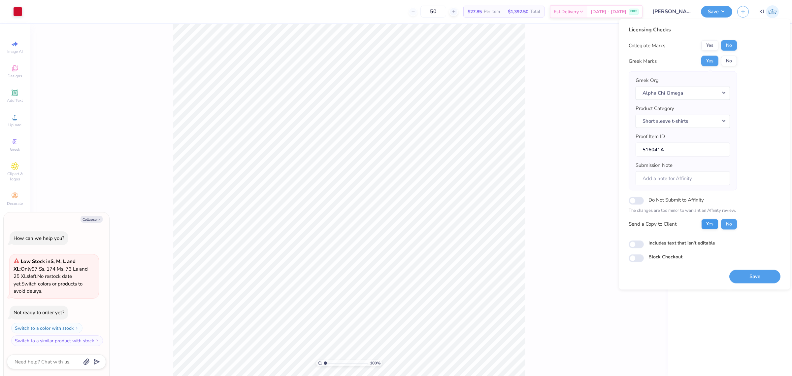 Image resolution: width=792 pixels, height=376 pixels. What do you see at coordinates (769, 12) in the screenshot?
I see `a: KJ` at bounding box center [769, 12].